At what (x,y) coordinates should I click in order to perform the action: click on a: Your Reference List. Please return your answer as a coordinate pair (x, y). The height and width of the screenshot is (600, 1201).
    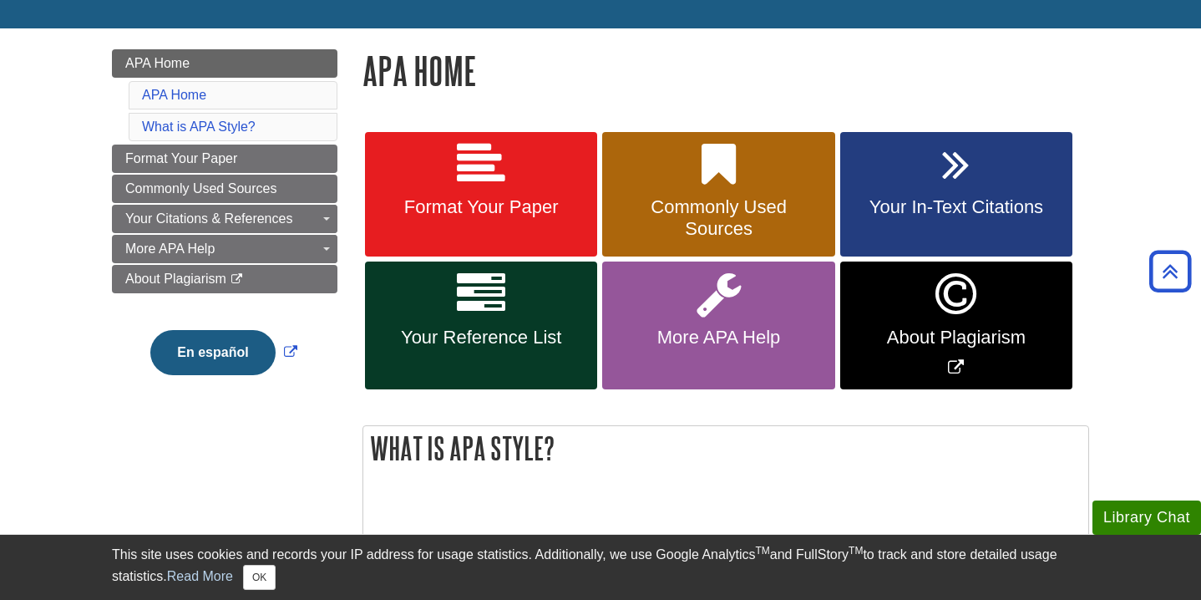
    Looking at the image, I should click on (481, 325).